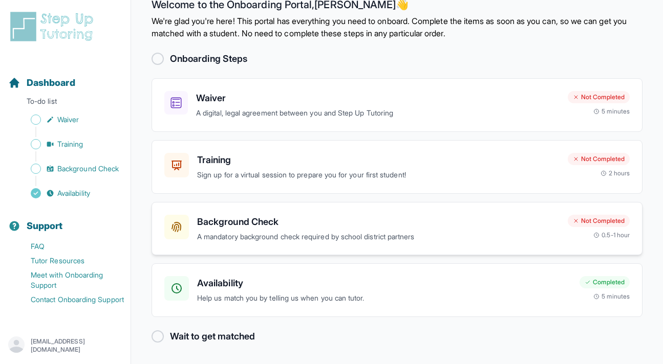  What do you see at coordinates (65, 103) in the screenshot?
I see `p: To-do list` at bounding box center [65, 103].